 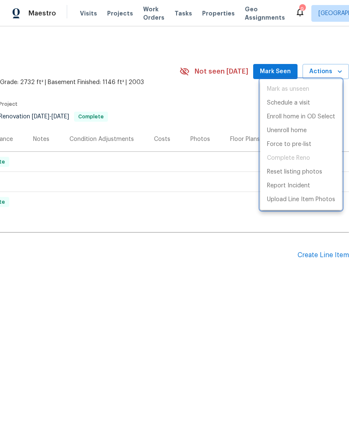 What do you see at coordinates (289, 144) in the screenshot?
I see `p: Force to pre-list` at bounding box center [289, 144].